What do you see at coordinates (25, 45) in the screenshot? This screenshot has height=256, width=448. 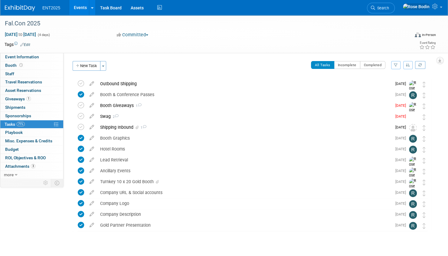 I see `a: Edit` at bounding box center [25, 45].